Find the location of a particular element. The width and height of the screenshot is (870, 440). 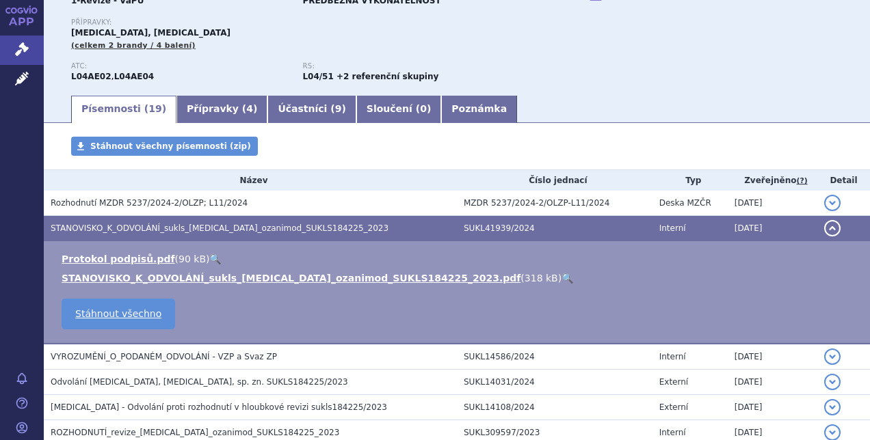

strong: ozanimod is located at coordinates (317, 77).